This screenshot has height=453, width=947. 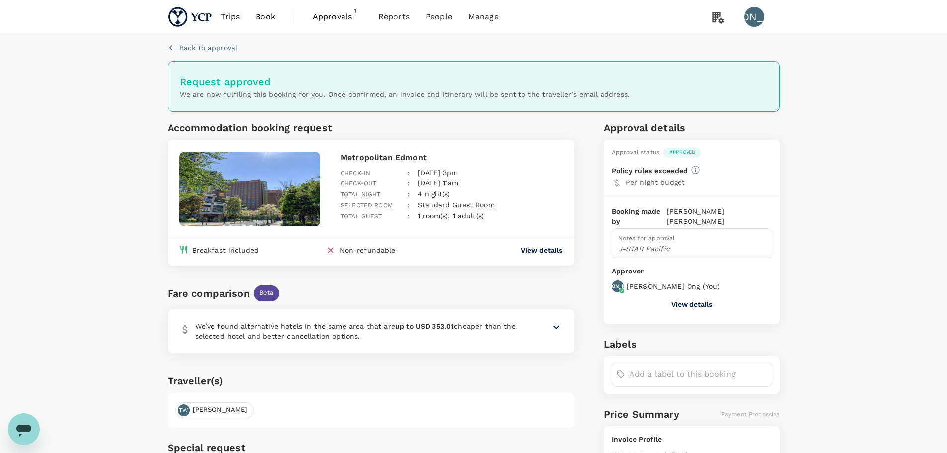 What do you see at coordinates (635, 153) in the screenshot?
I see `div: Approval status` at bounding box center [635, 153].